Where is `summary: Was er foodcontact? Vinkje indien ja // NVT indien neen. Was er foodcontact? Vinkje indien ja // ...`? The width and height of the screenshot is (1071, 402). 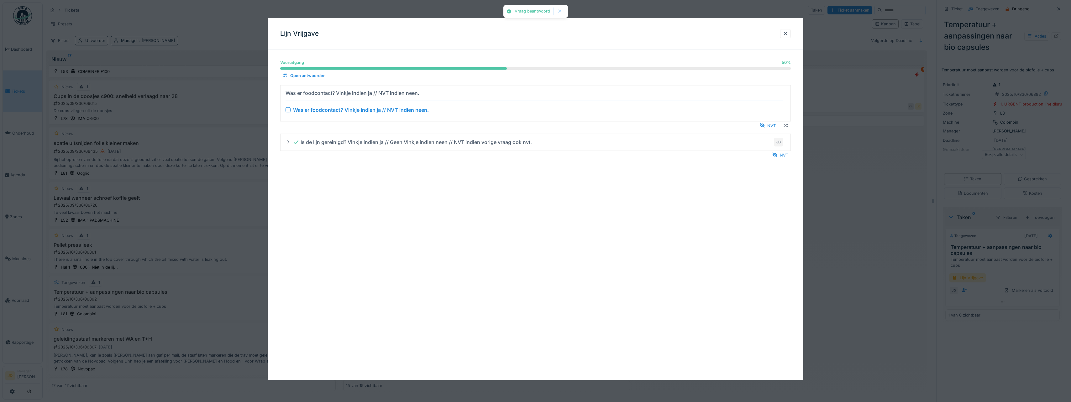
summary: Was er foodcontact? Vinkje indien ja // NVT indien neen. Was er foodcontact? Vinkje indien ja // ... is located at coordinates (535, 103).